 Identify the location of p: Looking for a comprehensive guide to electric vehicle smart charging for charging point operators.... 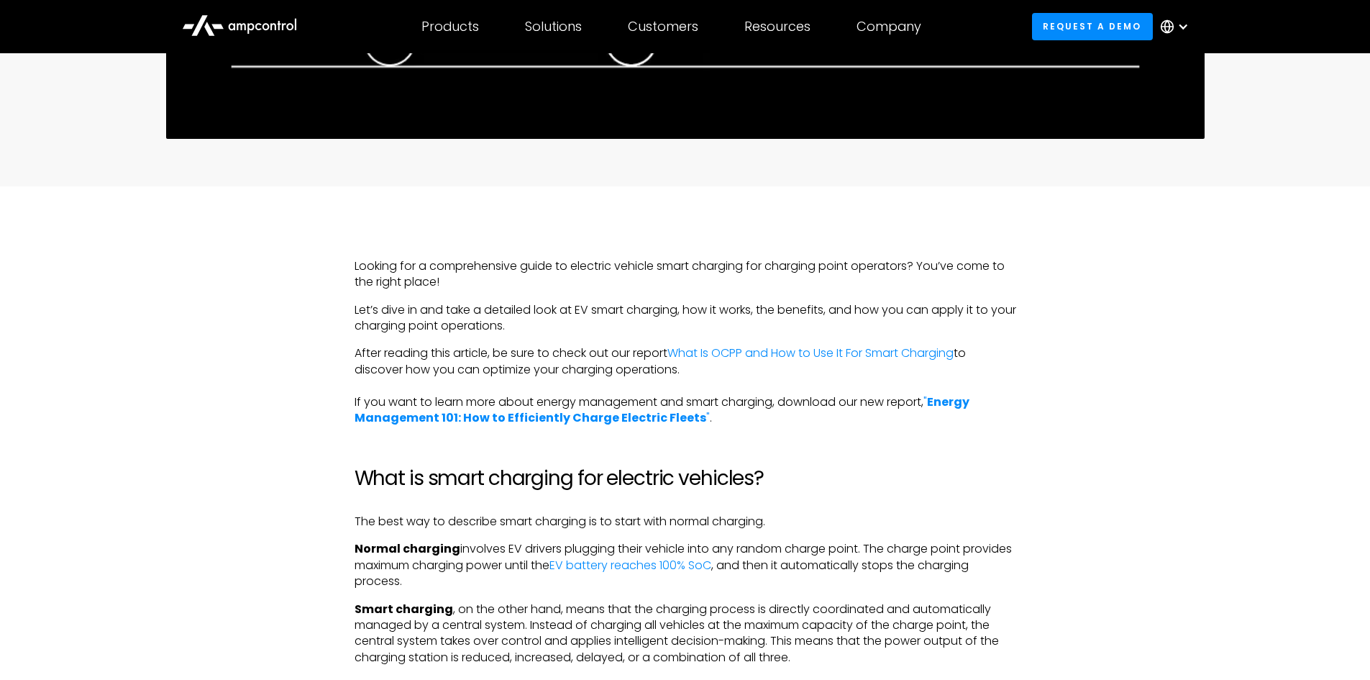
(685, 274).